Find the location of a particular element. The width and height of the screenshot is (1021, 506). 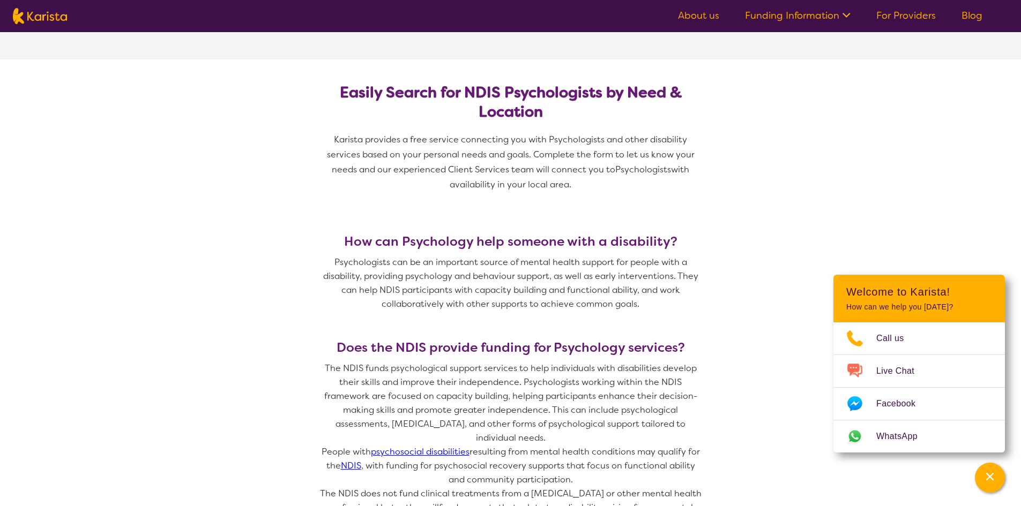

p: People with resulting from mental health conditions may qualify for the , with funding for psycho... is located at coordinates (511, 466).